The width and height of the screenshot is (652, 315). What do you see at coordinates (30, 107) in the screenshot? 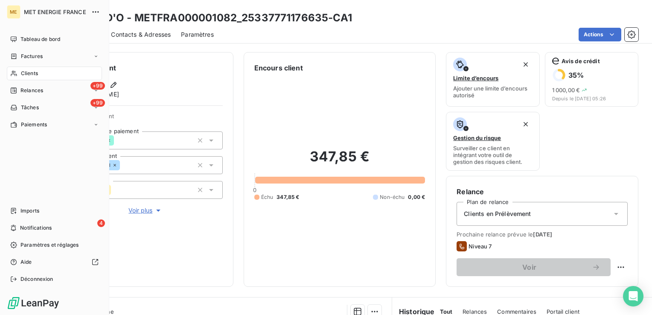
I see `span: Tâches` at bounding box center [30, 107].